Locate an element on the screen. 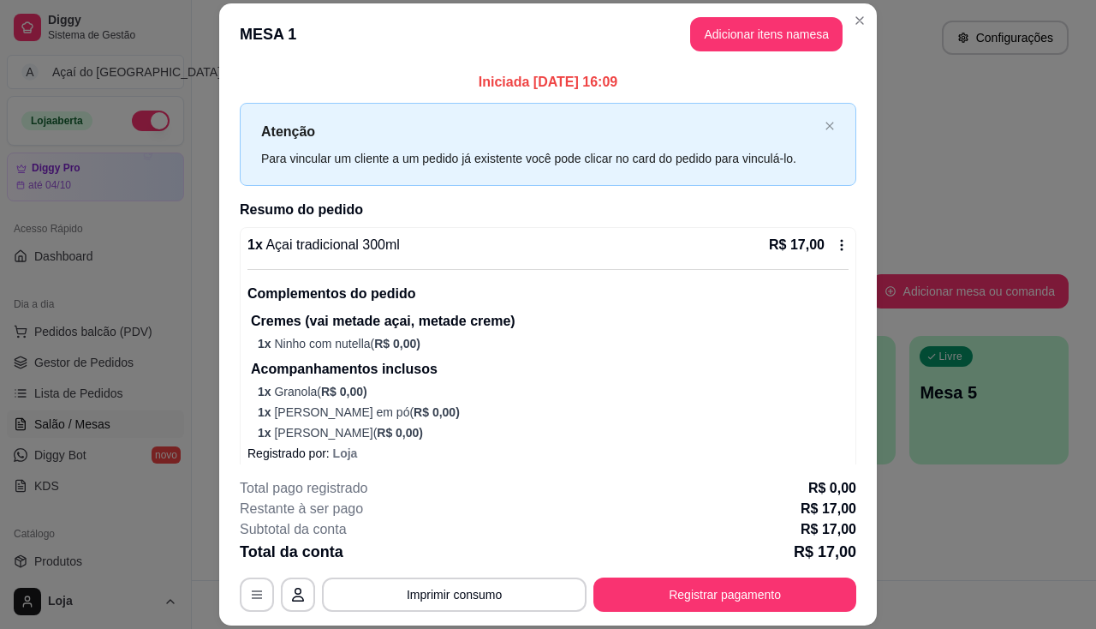 The image size is (1096, 629). p: 1 x is located at coordinates (324, 245).